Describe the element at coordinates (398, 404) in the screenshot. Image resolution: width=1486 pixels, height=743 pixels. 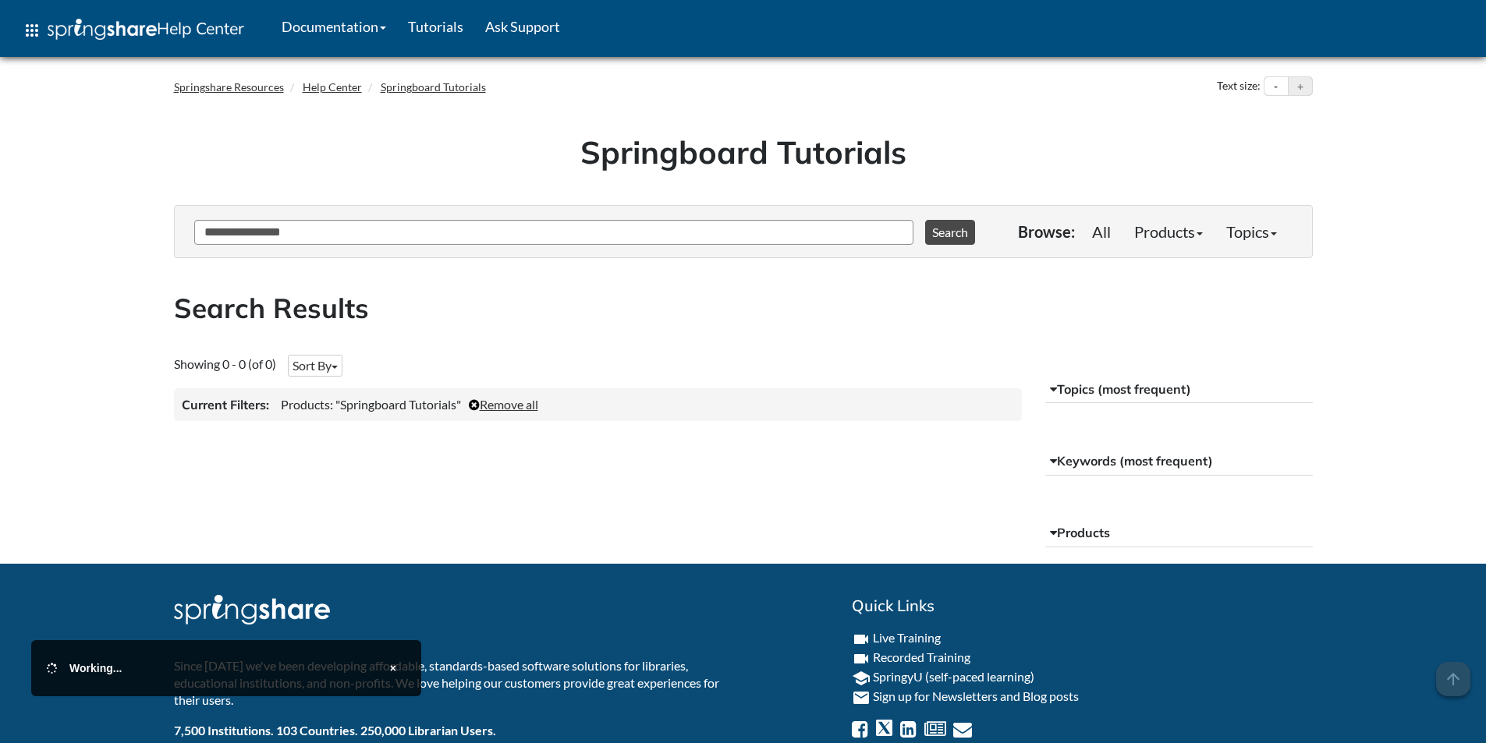
I see `span: "Springboard Tutorials"` at that location.